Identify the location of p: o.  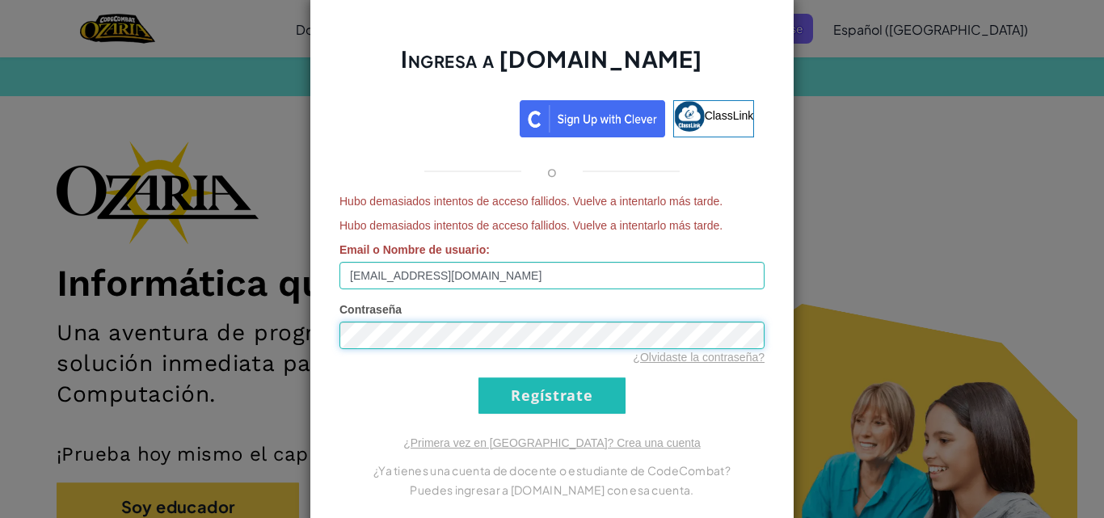
(552, 171).